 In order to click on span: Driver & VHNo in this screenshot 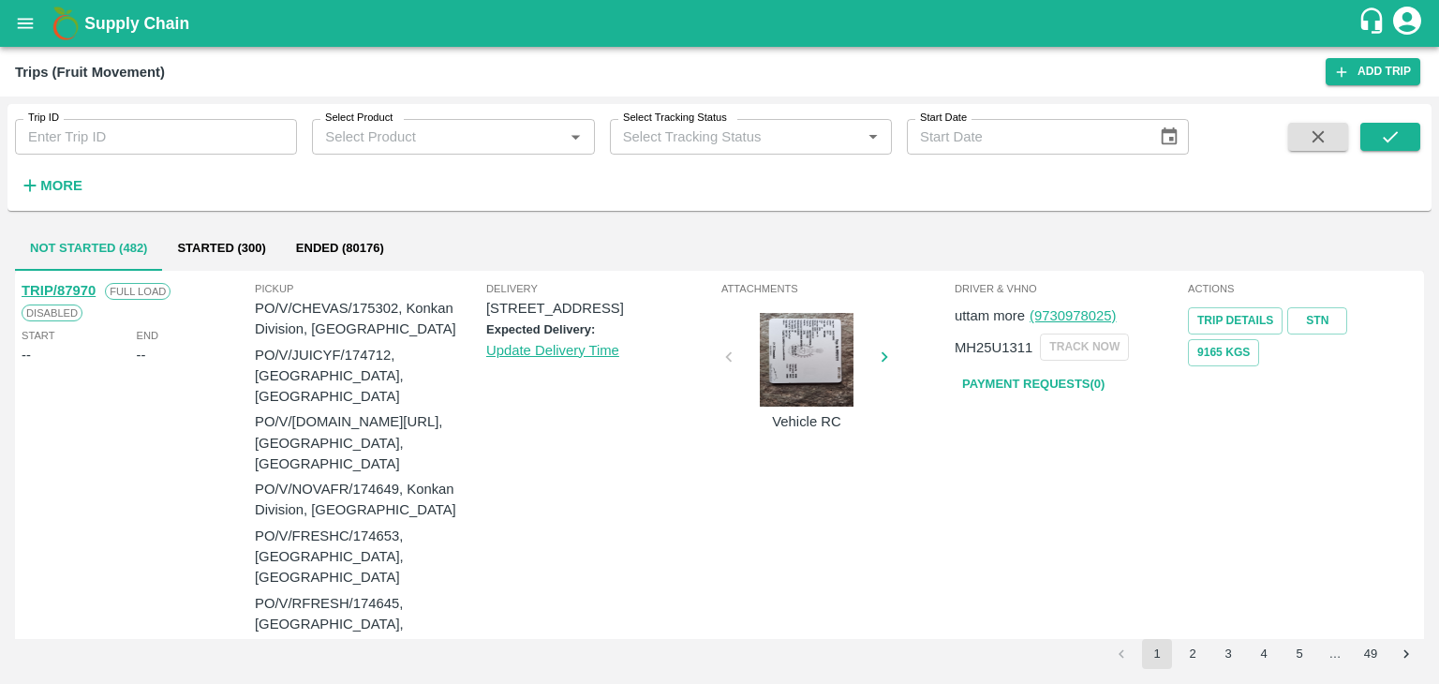, I will do `click(1069, 289)`.